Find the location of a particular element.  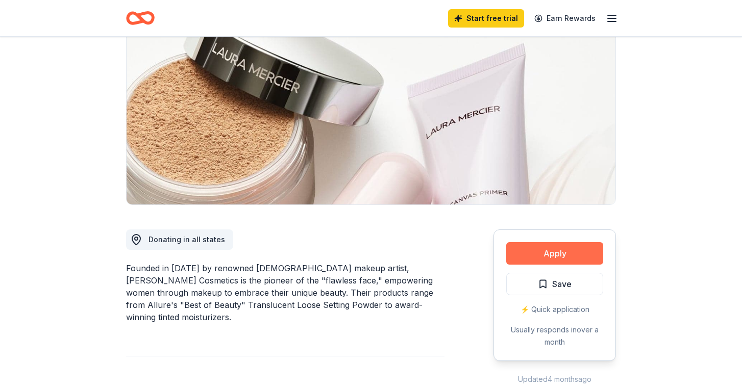

div: Usually responds in over a month is located at coordinates (555, 336).